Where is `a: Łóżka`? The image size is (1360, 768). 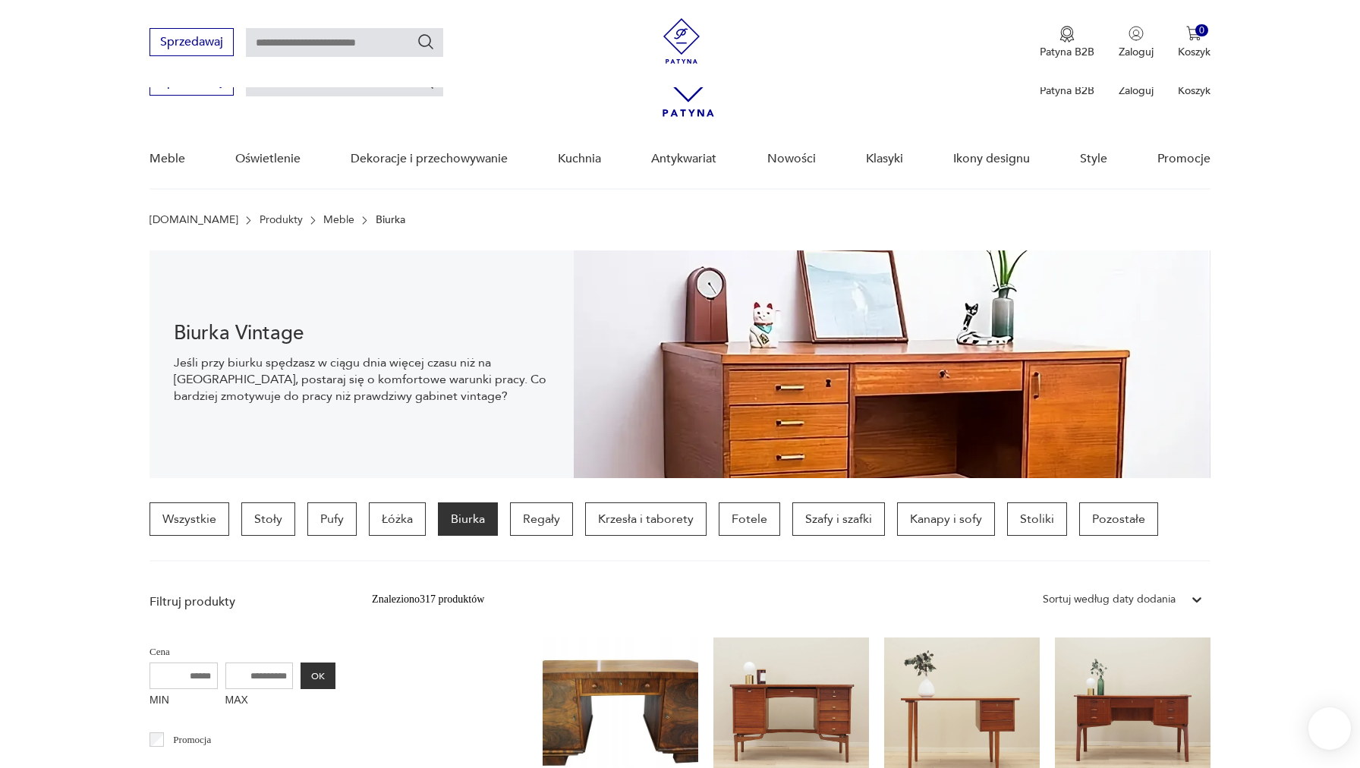
a: Łóżka is located at coordinates (397, 519).